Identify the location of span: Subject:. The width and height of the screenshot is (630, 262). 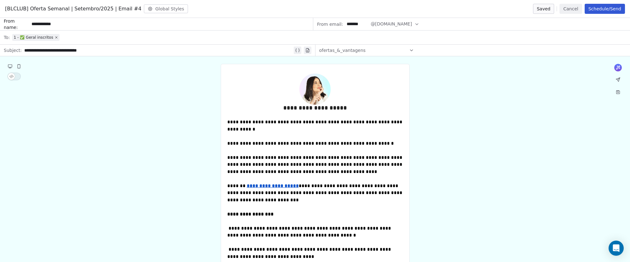
(13, 51).